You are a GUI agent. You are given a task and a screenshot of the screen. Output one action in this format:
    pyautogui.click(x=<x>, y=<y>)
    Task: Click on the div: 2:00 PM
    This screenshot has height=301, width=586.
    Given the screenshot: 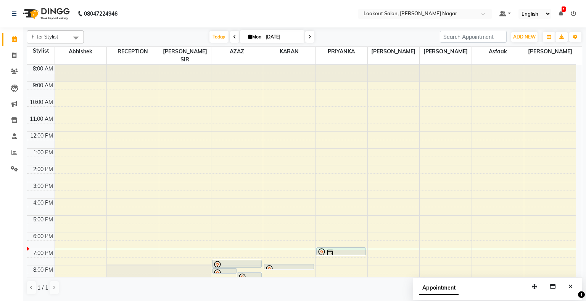 What is the action you would take?
    pyautogui.click(x=43, y=169)
    